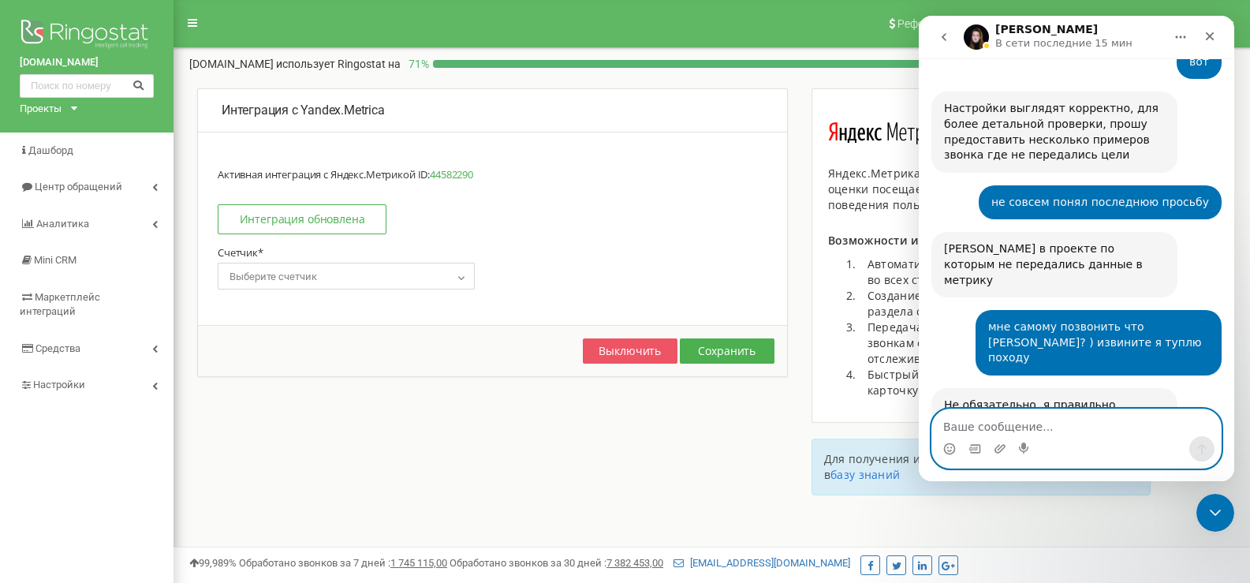 The image size is (1250, 583). I want to click on img: Profile image for Yeva, so click(58, 21).